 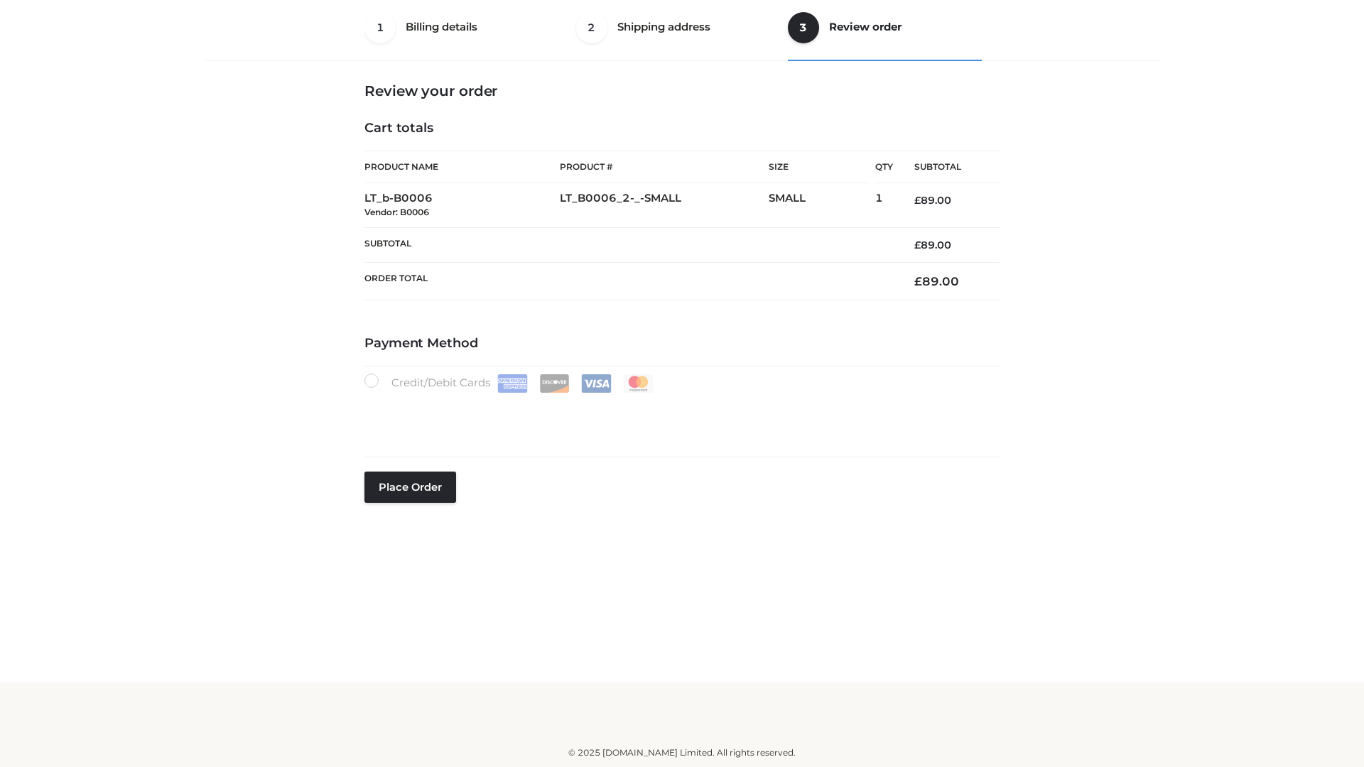 What do you see at coordinates (822, 205) in the screenshot?
I see `td: SMALL` at bounding box center [822, 205].